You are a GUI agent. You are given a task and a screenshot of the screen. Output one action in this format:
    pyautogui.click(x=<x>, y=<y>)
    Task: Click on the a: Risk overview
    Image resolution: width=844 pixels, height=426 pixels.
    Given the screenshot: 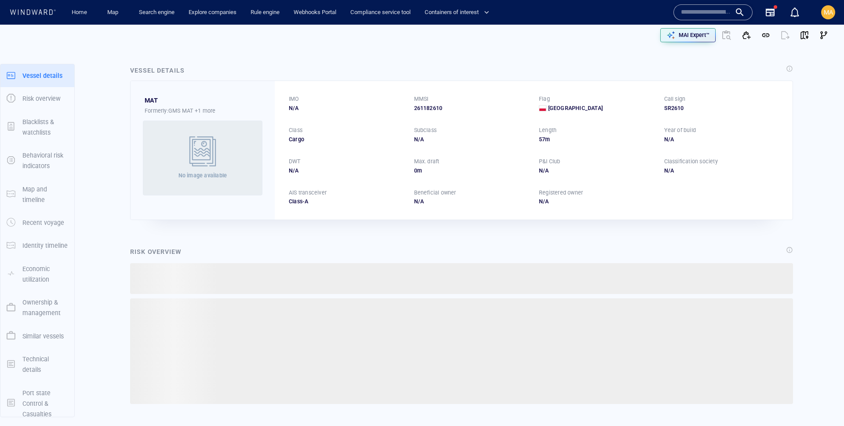 What is the action you would take?
    pyautogui.click(x=37, y=98)
    